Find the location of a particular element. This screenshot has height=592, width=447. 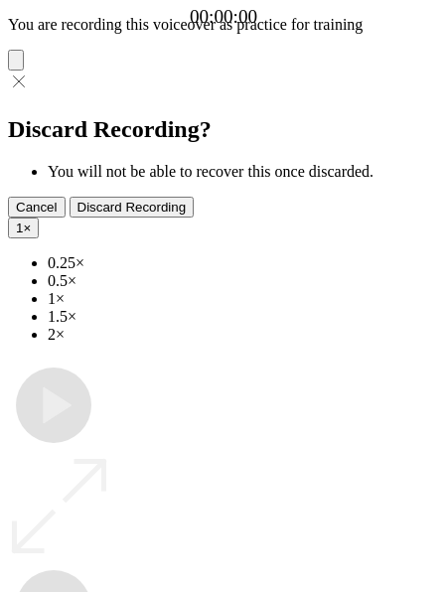

li: 0.25× is located at coordinates (243, 263).